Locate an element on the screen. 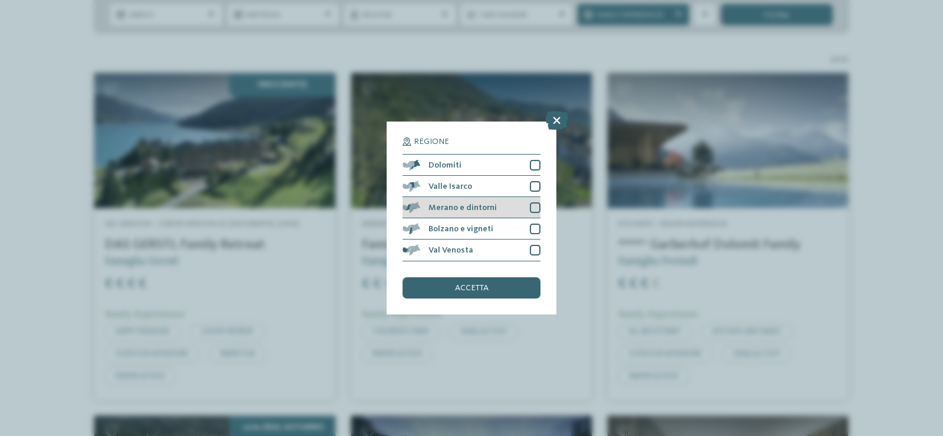  span: Dolomiti is located at coordinates (445, 165).